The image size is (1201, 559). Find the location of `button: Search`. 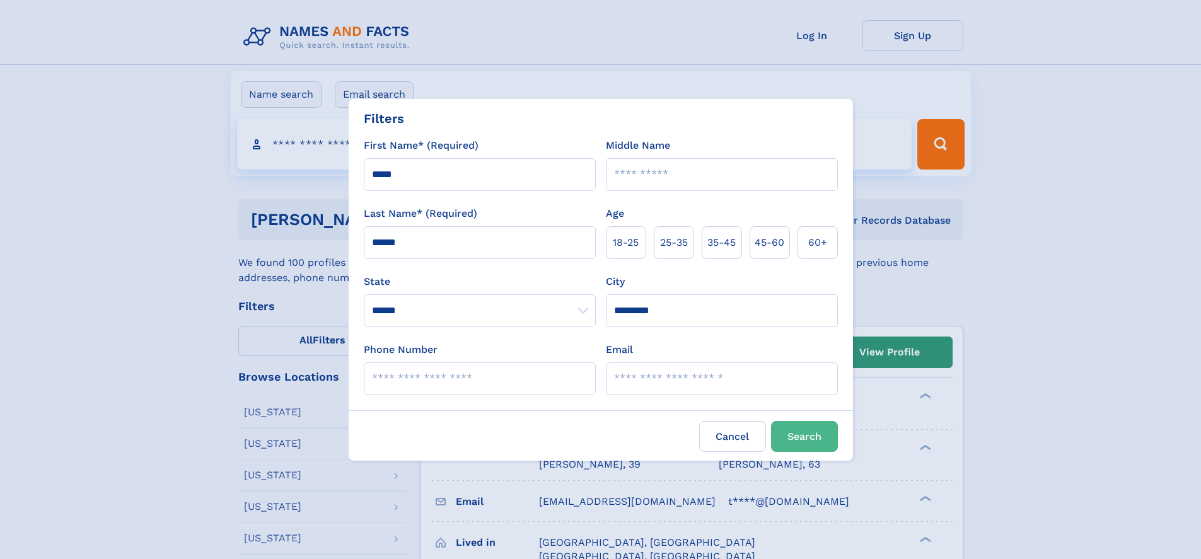

button: Search is located at coordinates (805, 436).